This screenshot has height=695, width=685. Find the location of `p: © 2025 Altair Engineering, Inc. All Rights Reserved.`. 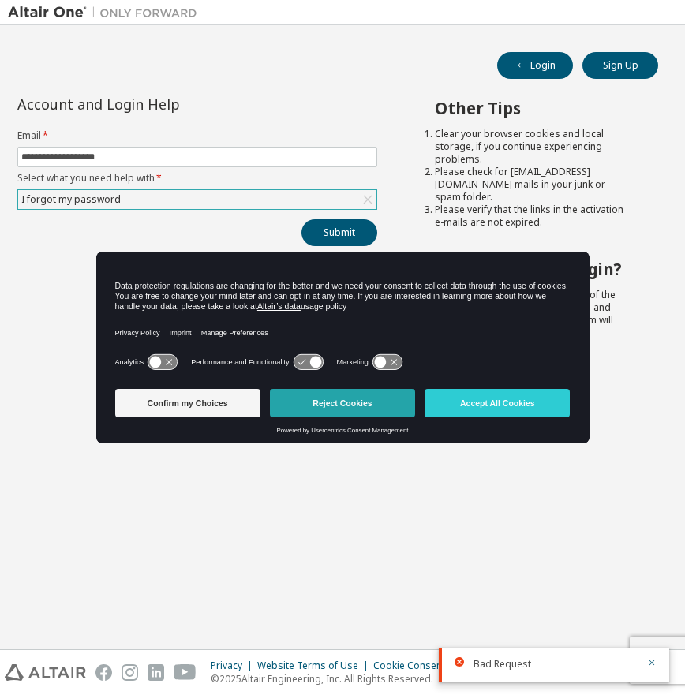

p: © 2025 Altair Engineering, Inc. All Rights Reserved. is located at coordinates (332, 678).